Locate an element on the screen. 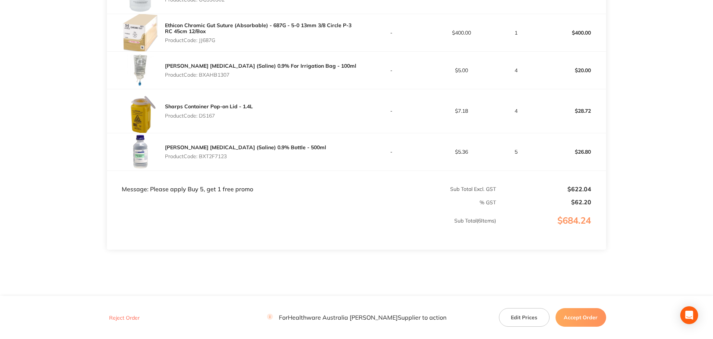 The image size is (713, 339). p: Product Code: JJ687G is located at coordinates (260, 40).